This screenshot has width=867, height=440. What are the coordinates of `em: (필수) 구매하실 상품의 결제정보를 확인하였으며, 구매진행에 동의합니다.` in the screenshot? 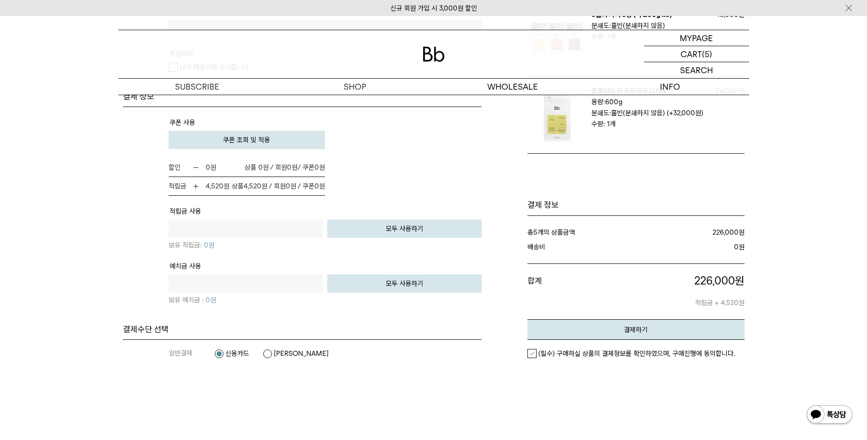 It's located at (637, 353).